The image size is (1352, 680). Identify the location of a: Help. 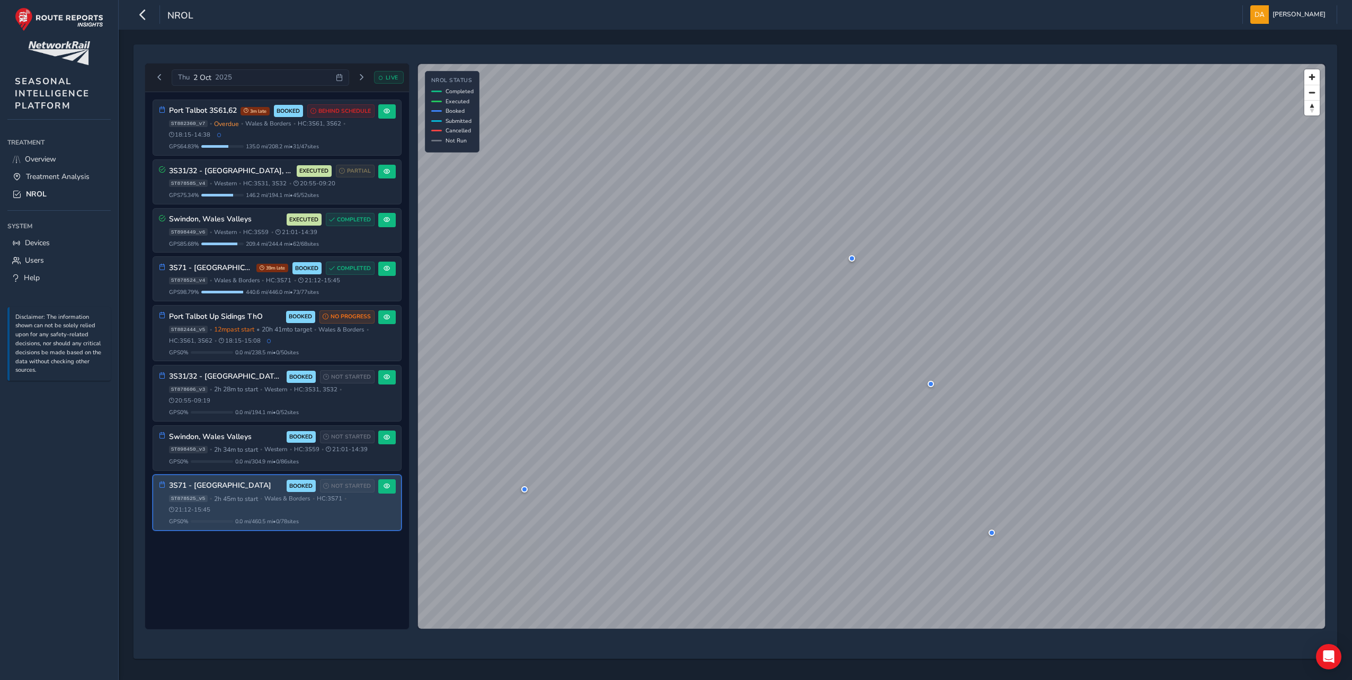
(59, 278).